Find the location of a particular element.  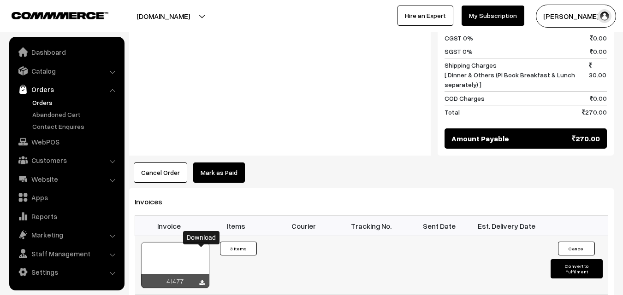

a: Customers is located at coordinates (66, 160).